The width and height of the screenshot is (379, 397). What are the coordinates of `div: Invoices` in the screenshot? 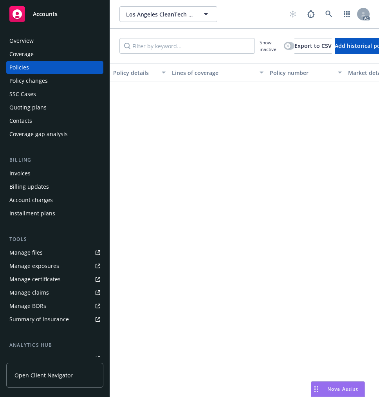 It's located at (20, 173).